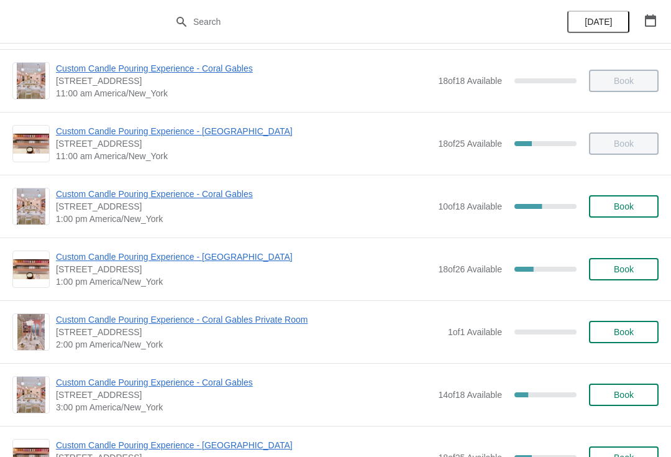 Image resolution: width=671 pixels, height=457 pixels. What do you see at coordinates (31, 332) in the screenshot?
I see `img: Custom Candle Pouring Experience - Coral Gables Private Room | 154 Giralda Avenue, Coral Gables, ...` at bounding box center [31, 332].